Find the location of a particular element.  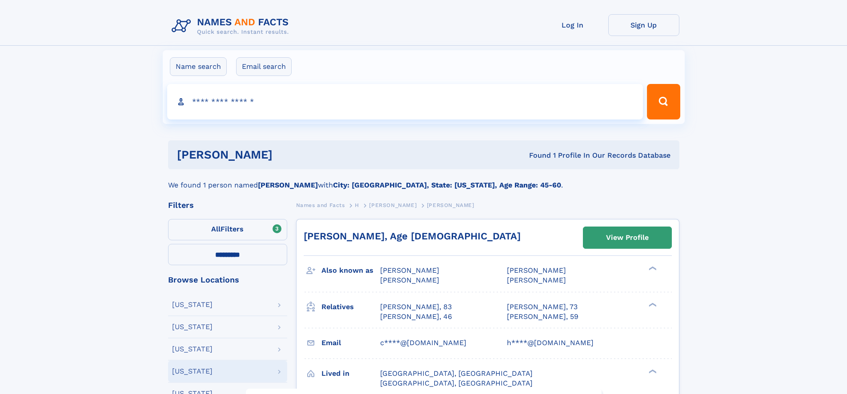

label: Filters is located at coordinates (228, 230).